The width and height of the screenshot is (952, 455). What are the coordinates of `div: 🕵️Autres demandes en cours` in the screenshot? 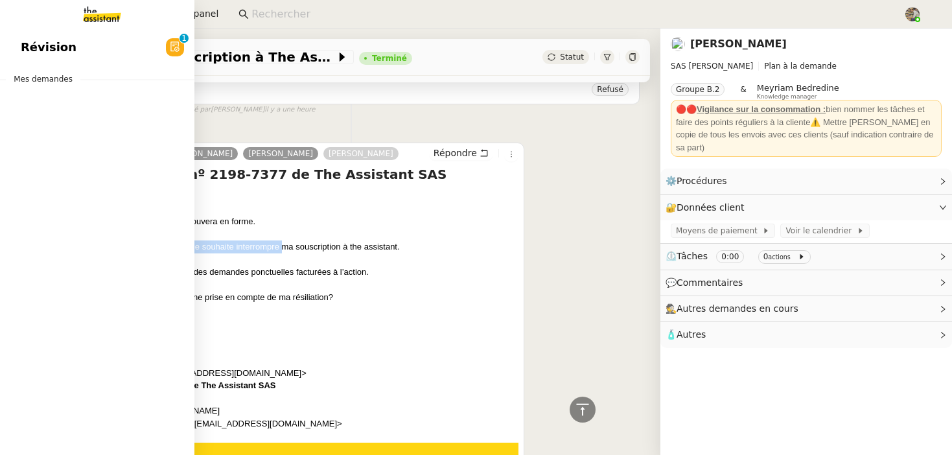 It's located at (806, 308).